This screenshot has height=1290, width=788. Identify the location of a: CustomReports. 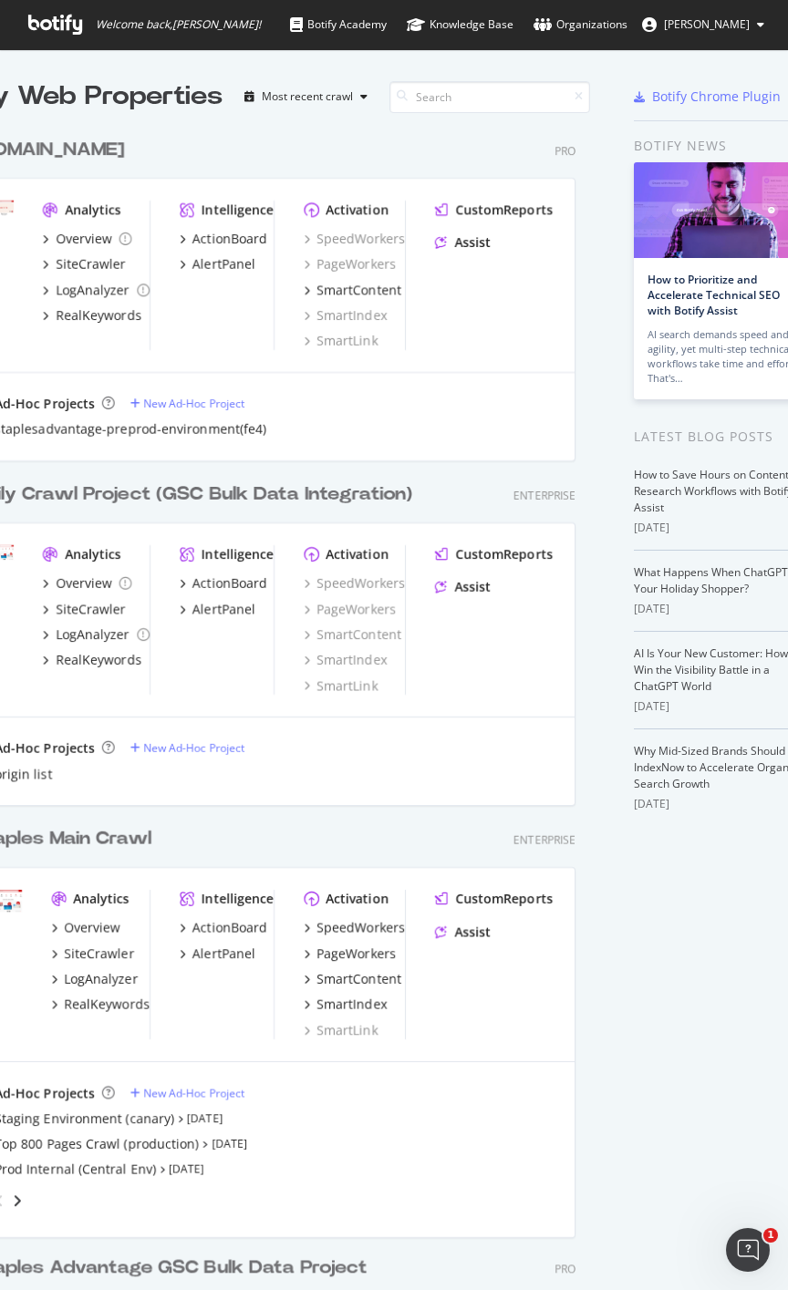
(493, 899).